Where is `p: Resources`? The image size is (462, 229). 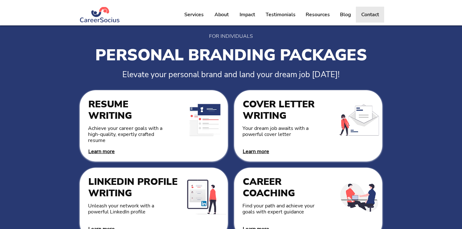
p: Resources is located at coordinates (318, 15).